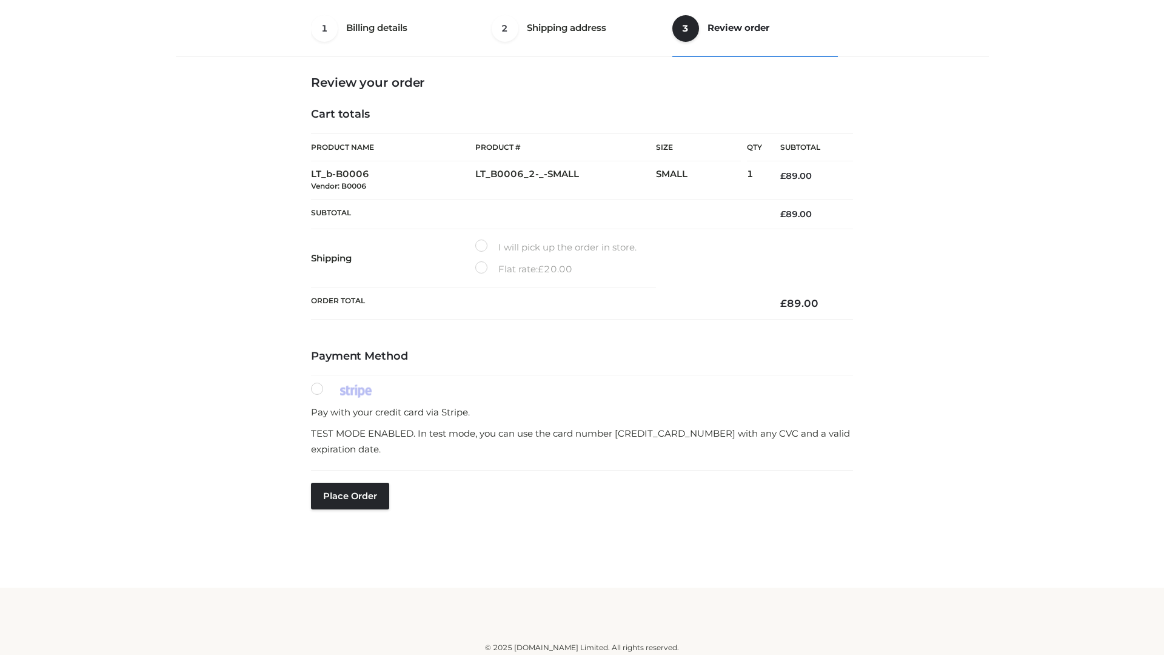 This screenshot has height=655, width=1164. What do you see at coordinates (754, 147) in the screenshot?
I see `th: Qty` at bounding box center [754, 147].